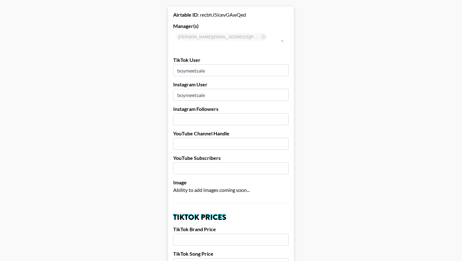 Image resolution: width=462 pixels, height=261 pixels. I want to click on label: YouTube Subscribers, so click(231, 158).